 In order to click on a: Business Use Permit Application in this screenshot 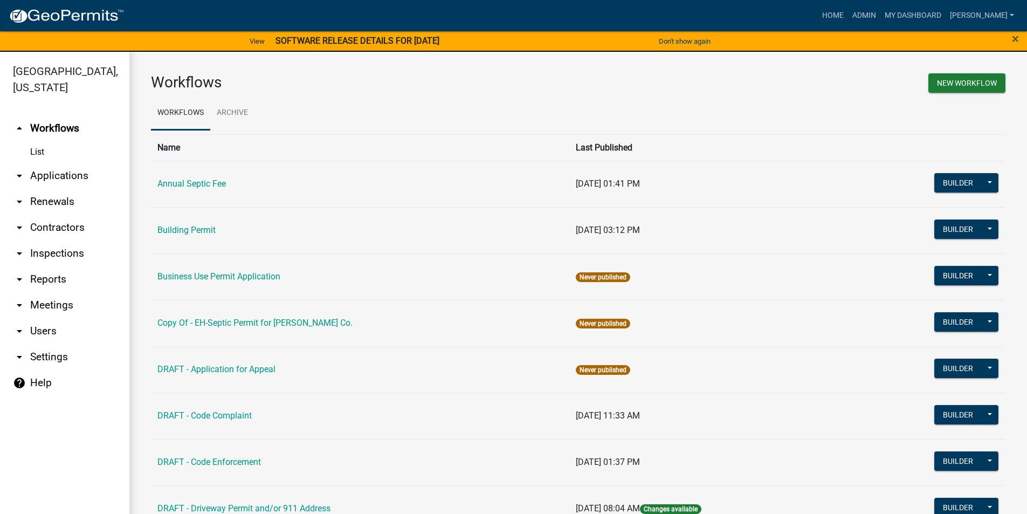, I will do `click(219, 276)`.